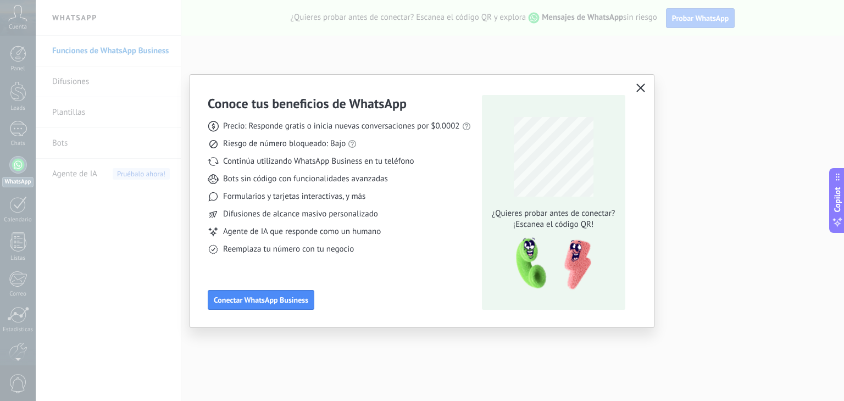 This screenshot has width=844, height=401. I want to click on img: qr-pic-1x.png, so click(550, 264).